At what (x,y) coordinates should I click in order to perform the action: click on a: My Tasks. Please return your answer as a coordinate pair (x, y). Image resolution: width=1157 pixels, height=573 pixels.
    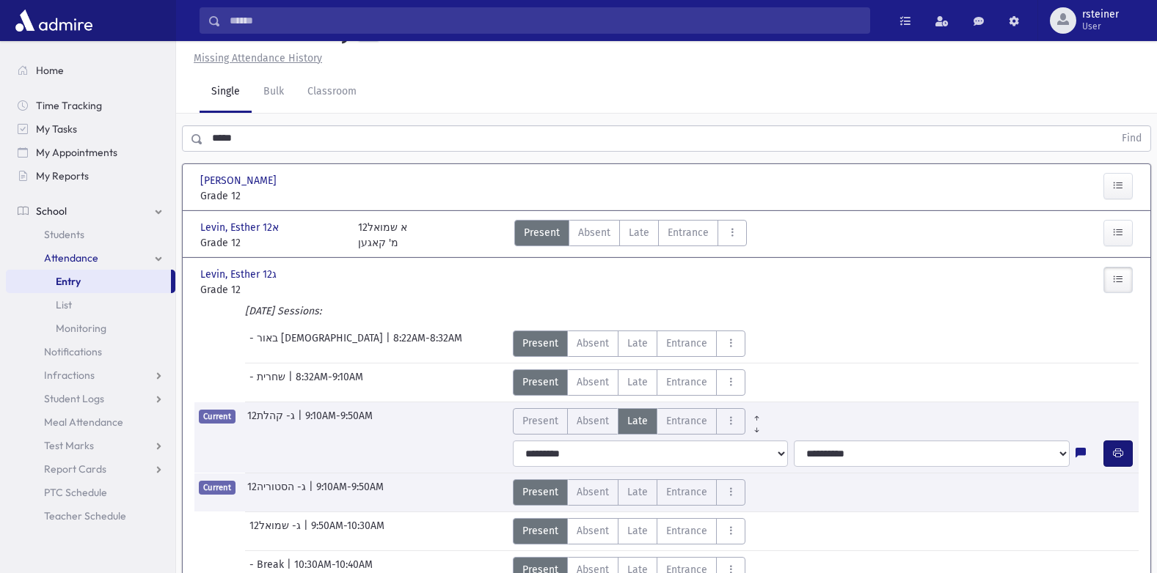
    Looking at the image, I should click on (90, 129).